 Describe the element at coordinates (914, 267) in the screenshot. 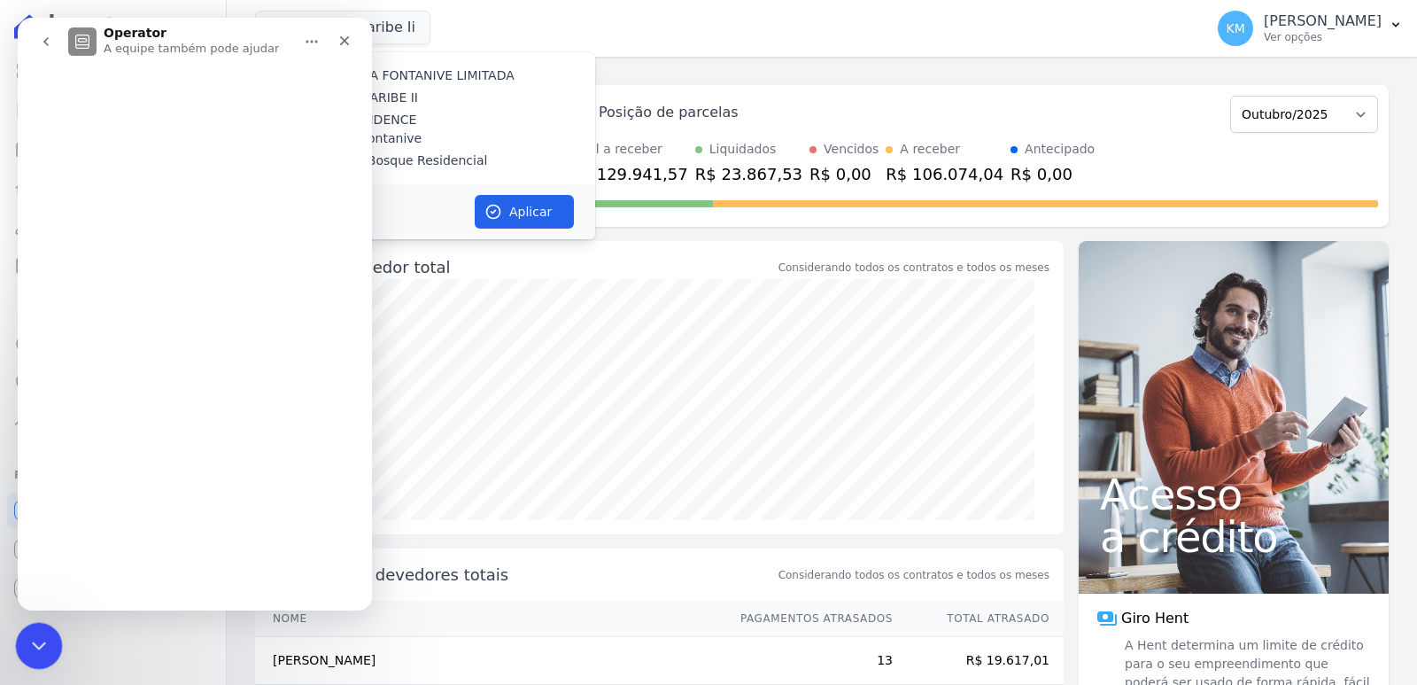

I see `div: Considerando todos os contratos e todos os meses` at that location.